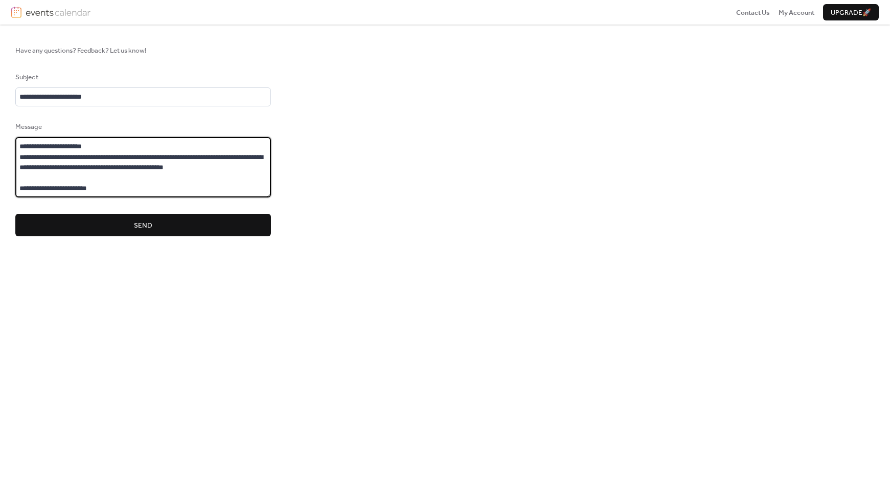 The height and width of the screenshot is (492, 890). Describe the element at coordinates (753, 12) in the screenshot. I see `a: Contact Us` at that location.